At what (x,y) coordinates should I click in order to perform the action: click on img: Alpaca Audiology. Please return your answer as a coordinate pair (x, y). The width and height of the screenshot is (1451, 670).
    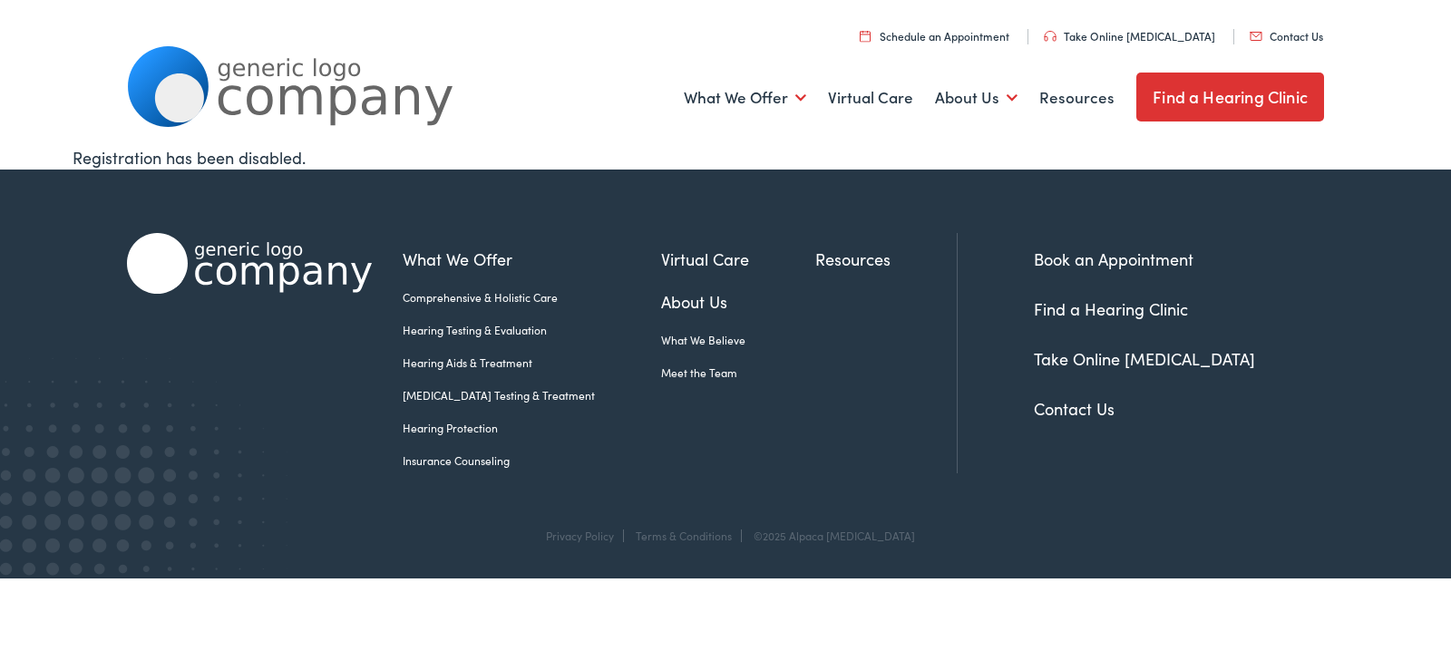
    Looking at the image, I should click on (249, 263).